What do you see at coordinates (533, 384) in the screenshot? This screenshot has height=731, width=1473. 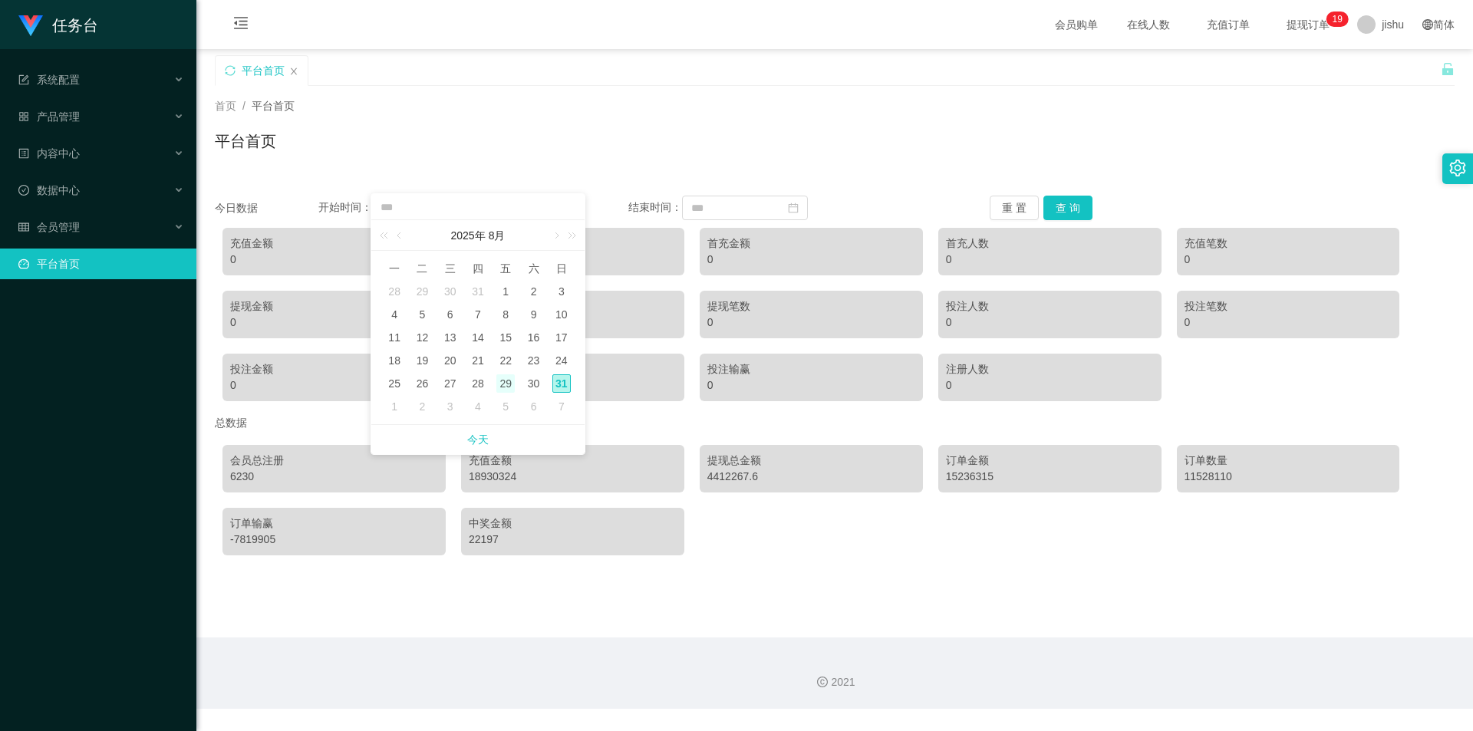 I see `td: 2025年8月30日` at bounding box center [533, 384].